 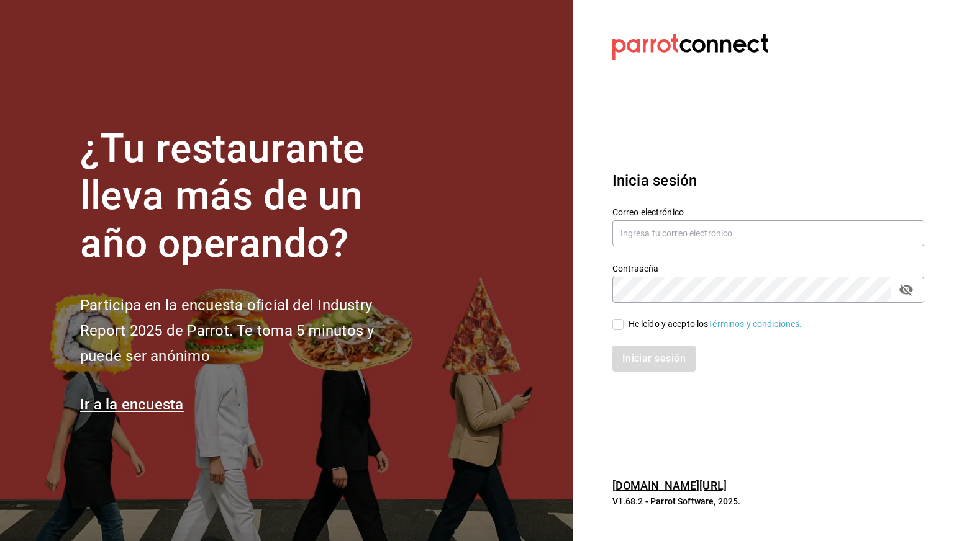 I want to click on h3: Inicia sesión, so click(x=768, y=181).